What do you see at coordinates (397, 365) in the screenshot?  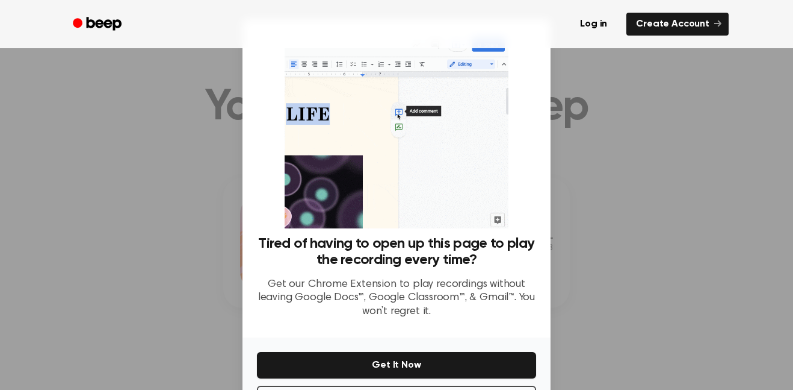 I see `button: Get It Now` at bounding box center [397, 365].